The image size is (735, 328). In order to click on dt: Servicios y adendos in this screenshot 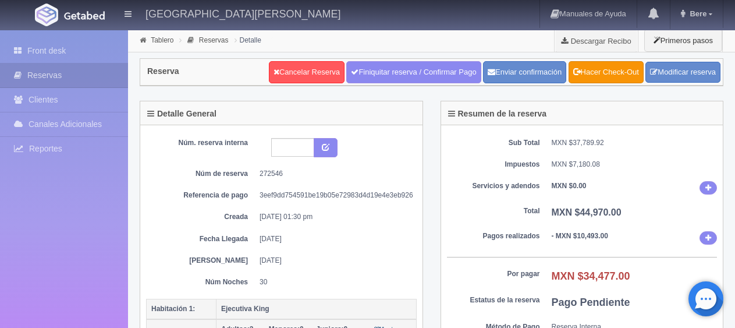, I will do `click(493, 186)`.